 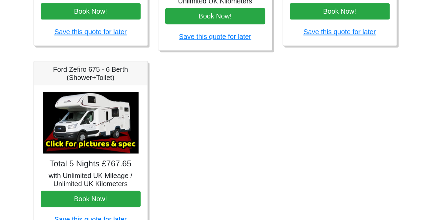 I want to click on h5: with Unlimited UK Mileage / Unlimited UK Kilometers, so click(x=91, y=180).